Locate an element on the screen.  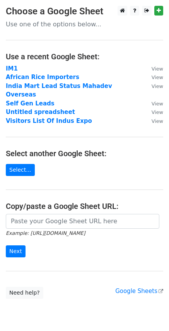
a: Visitors List Of Indus Expo is located at coordinates (49, 121).